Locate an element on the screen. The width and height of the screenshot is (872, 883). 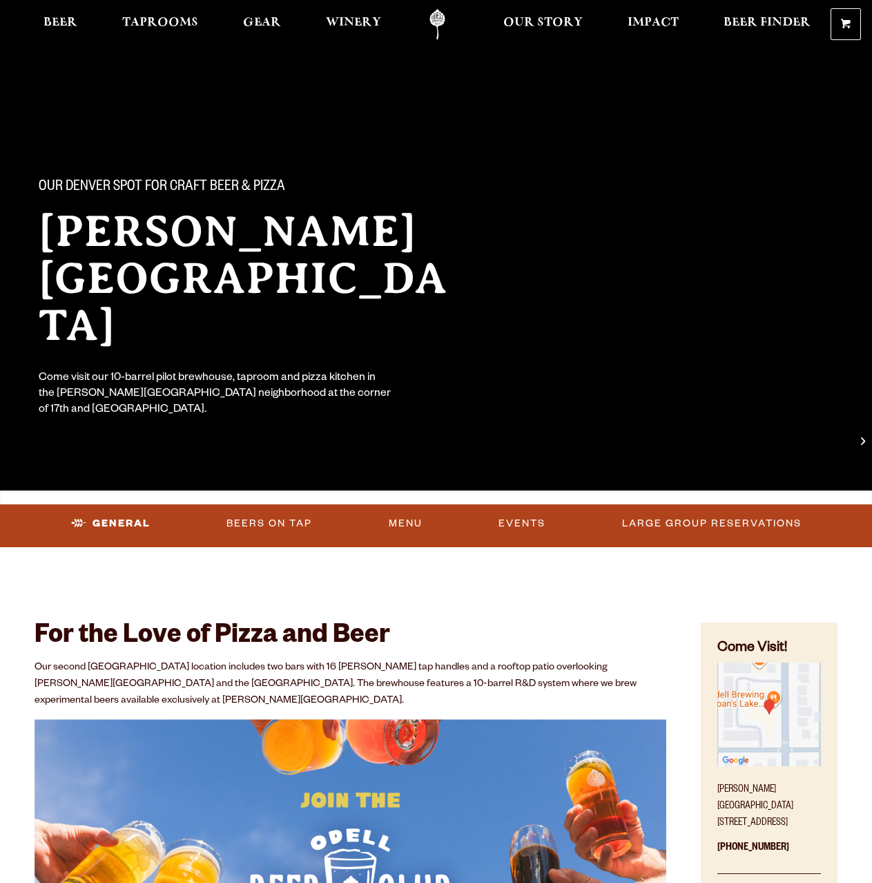
span: Gear is located at coordinates (262, 23).